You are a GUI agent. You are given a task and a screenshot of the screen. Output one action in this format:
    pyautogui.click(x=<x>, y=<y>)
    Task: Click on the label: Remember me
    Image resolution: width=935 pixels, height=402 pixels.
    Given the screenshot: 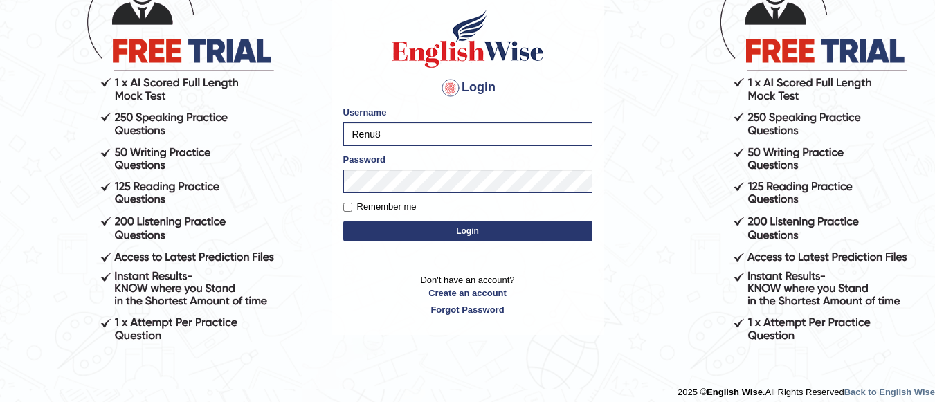 What is the action you would take?
    pyautogui.click(x=380, y=207)
    